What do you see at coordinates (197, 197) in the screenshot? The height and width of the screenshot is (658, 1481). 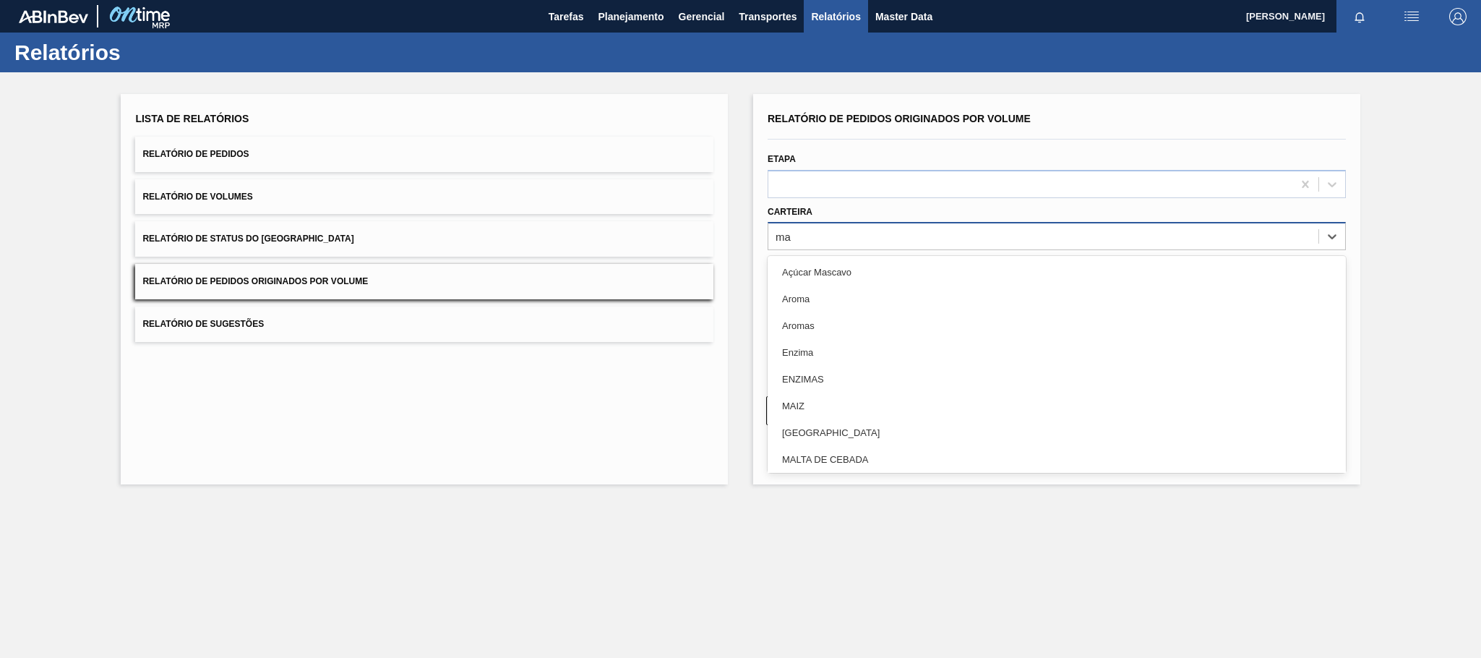 I see `span: Relatório de Volumes` at bounding box center [197, 197].